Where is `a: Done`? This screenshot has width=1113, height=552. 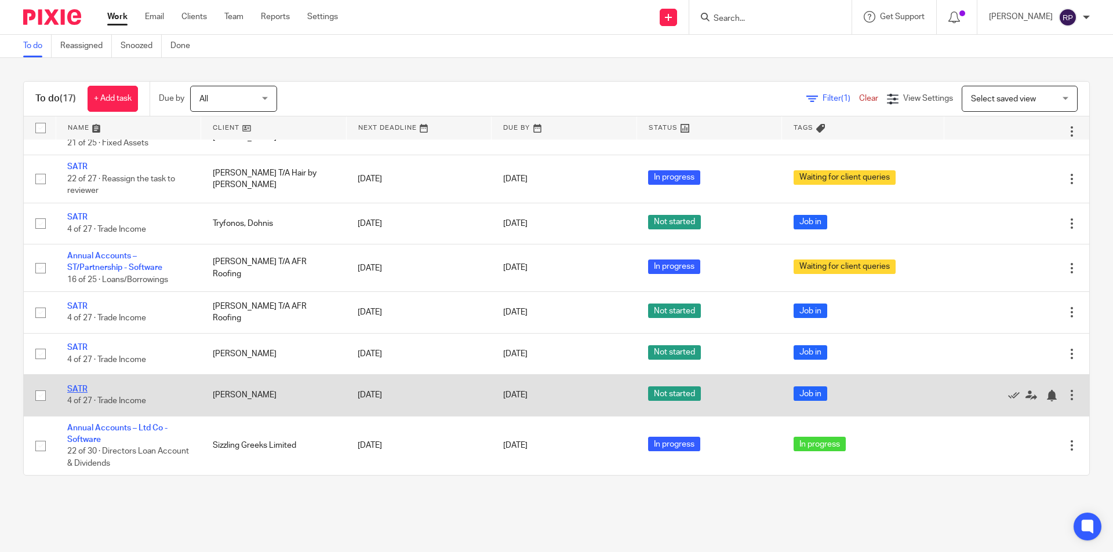
a: Done is located at coordinates (184, 46).